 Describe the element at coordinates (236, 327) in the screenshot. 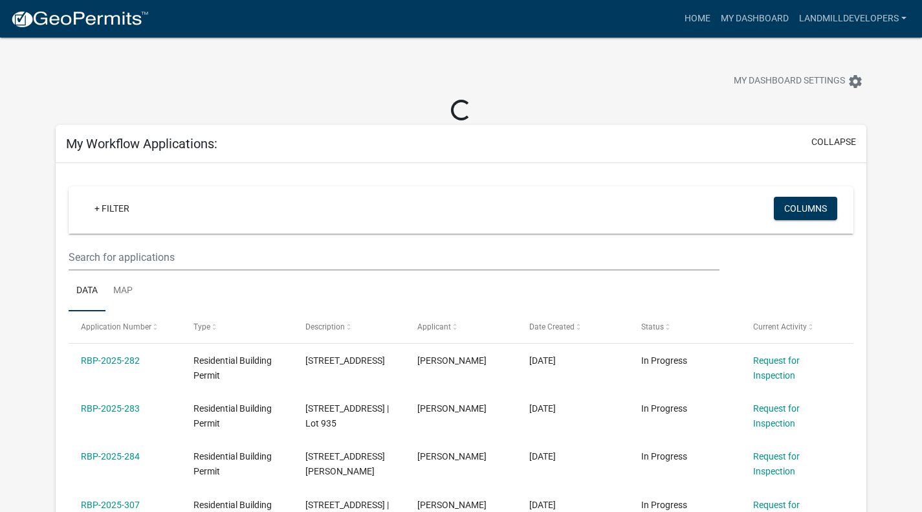

I see `datatable-header-cell: Type` at that location.